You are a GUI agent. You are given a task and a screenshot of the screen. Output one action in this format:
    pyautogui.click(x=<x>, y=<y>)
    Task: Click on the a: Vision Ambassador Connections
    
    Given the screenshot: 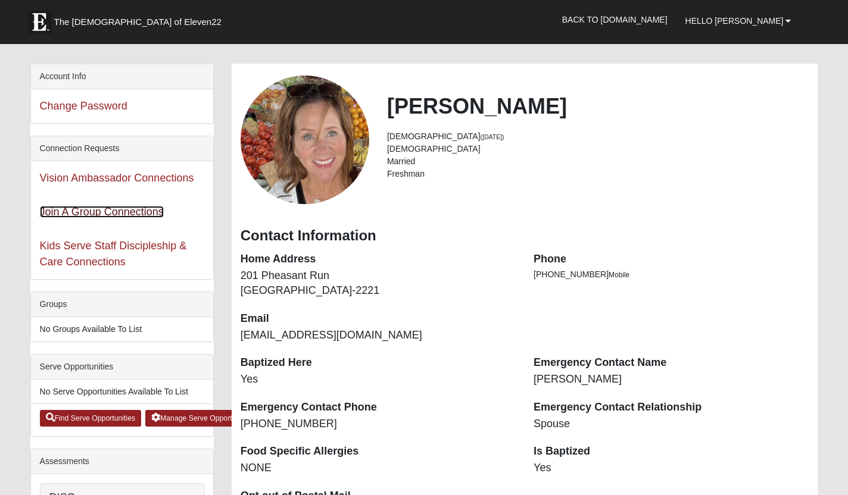 What is the action you would take?
    pyautogui.click(x=117, y=178)
    